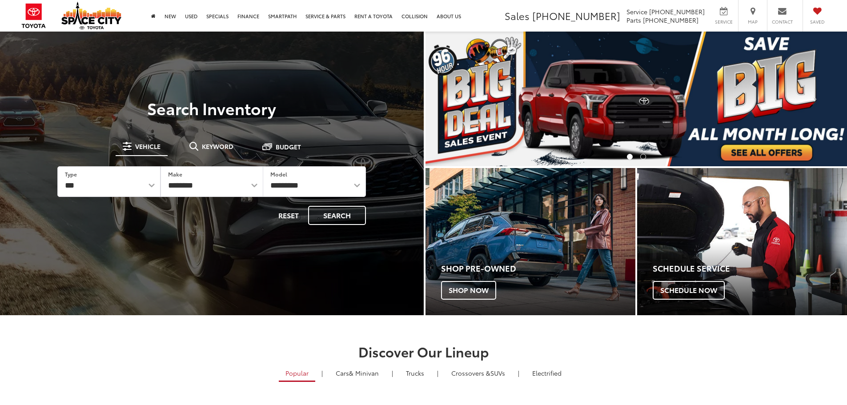 The width and height of the screenshot is (847, 405). I want to click on a: Electrified, so click(547, 373).